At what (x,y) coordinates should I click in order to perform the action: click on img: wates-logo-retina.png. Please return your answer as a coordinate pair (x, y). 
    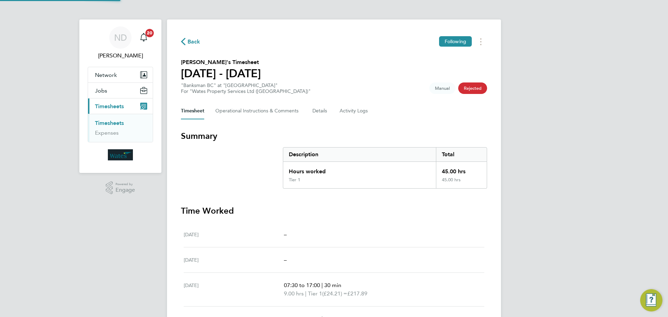
    Looking at the image, I should click on (120, 155).